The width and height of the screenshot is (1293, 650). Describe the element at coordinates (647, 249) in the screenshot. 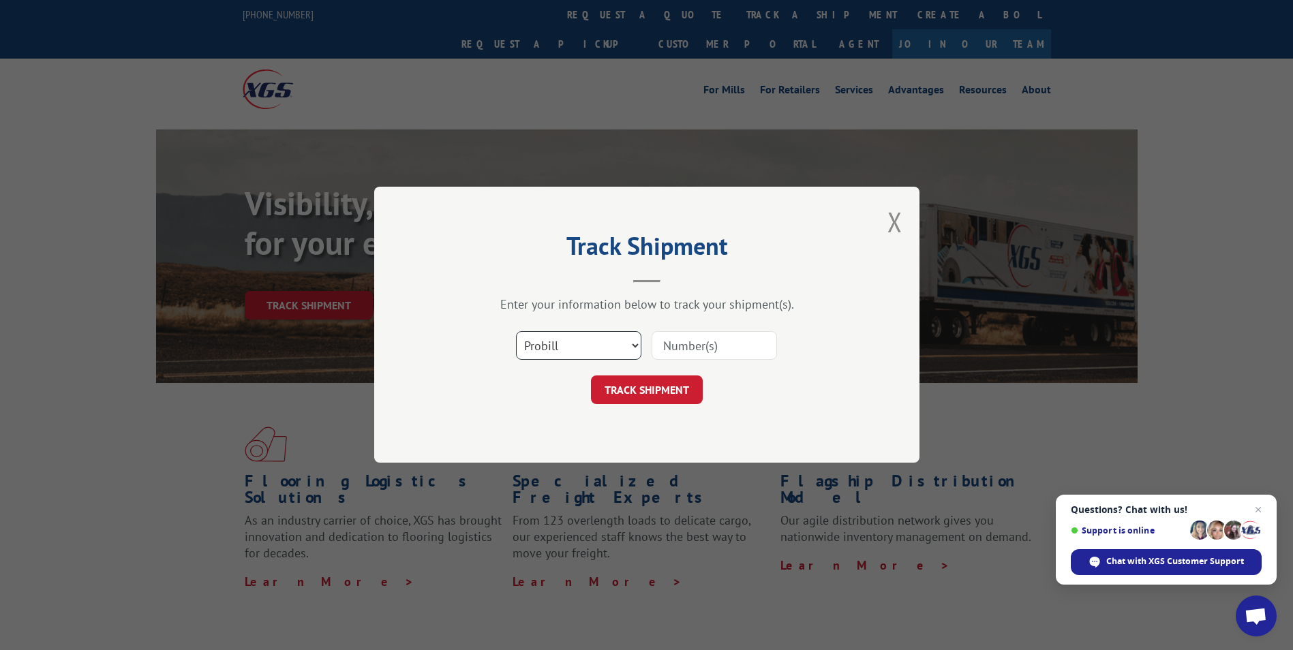

I see `h2: Track Shipment` at that location.